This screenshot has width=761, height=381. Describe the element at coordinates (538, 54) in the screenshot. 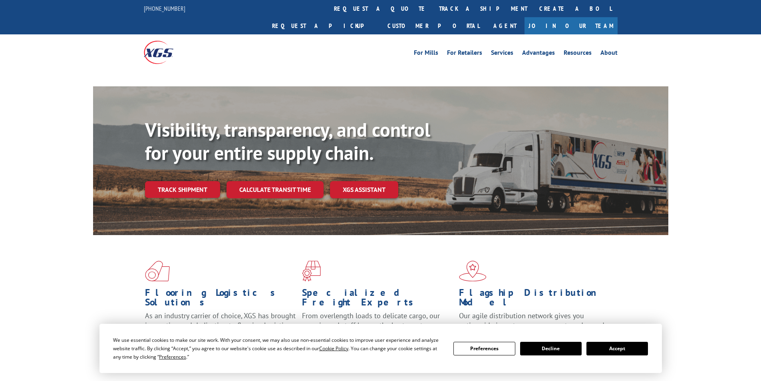

I see `a: Advantages` at that location.